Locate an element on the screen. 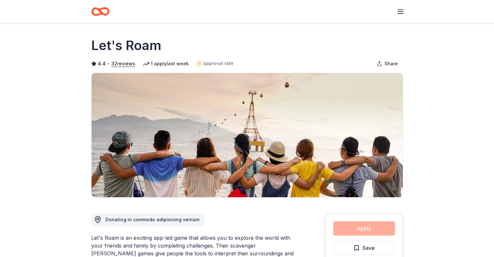 Image resolution: width=494 pixels, height=257 pixels. button: 32reviews is located at coordinates (123, 64).